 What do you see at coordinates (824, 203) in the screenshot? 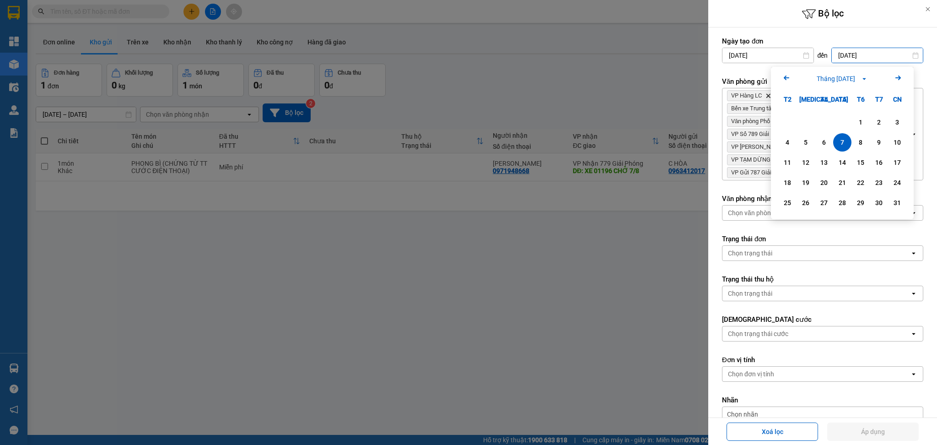
I see `div: 27` at bounding box center [824, 203].